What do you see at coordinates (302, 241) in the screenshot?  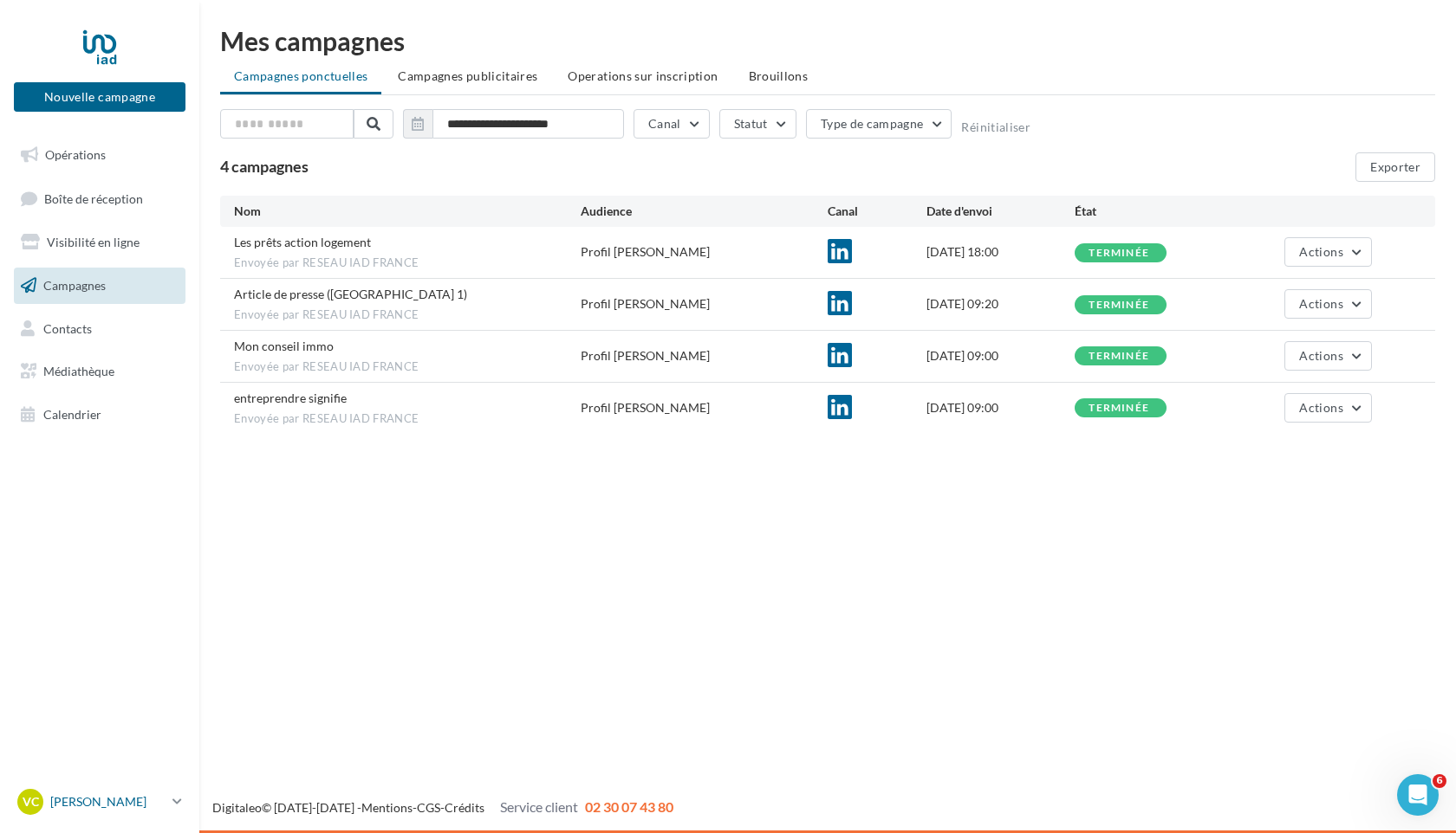 I see `span: Les prêts action logement` at bounding box center [302, 241].